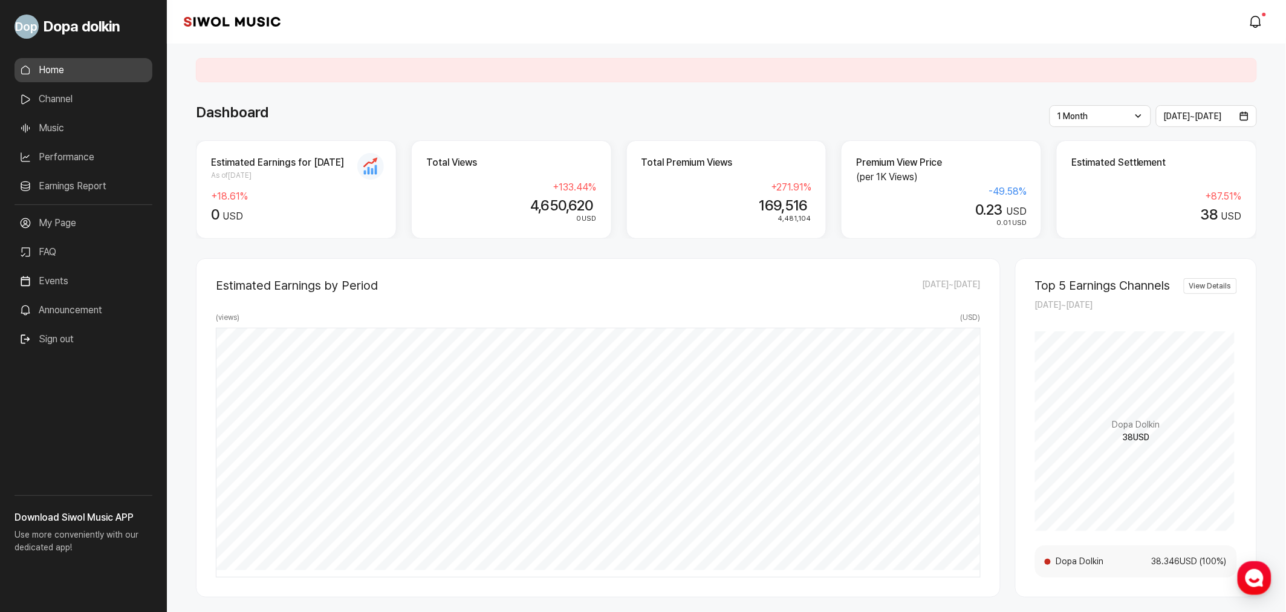 This screenshot has width=1286, height=612. Describe the element at coordinates (1212, 561) in the screenshot. I see `span: ( 100 %)` at that location.